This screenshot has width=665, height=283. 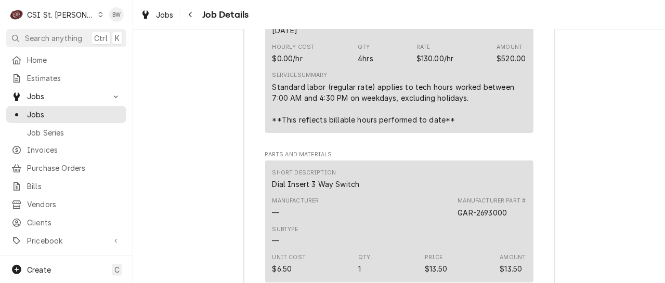 What do you see at coordinates (491, 201) in the screenshot?
I see `div: Manufacturer Part #` at bounding box center [491, 201].